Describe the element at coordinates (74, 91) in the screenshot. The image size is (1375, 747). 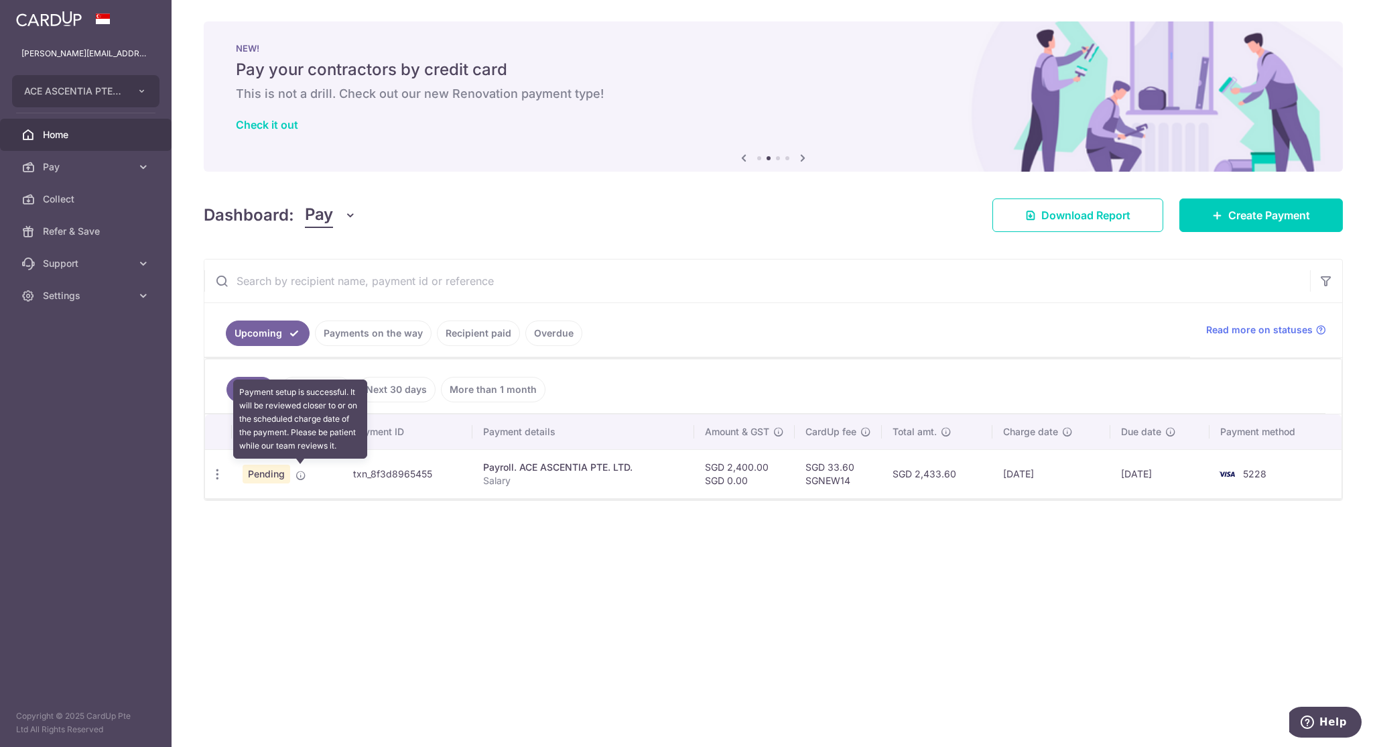
I see `span: ACE ASCENTIA PTE. LTD.` at that location.